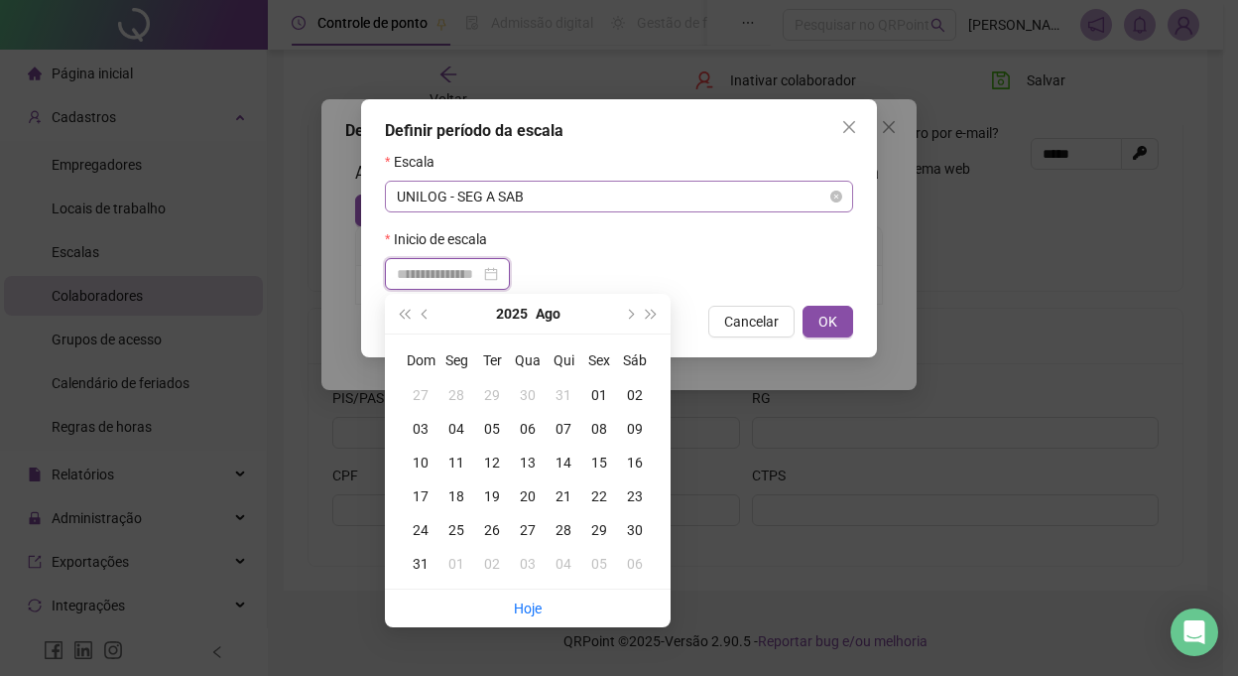 The image size is (1238, 676). I want to click on td: 2025-08-04, so click(456, 429).